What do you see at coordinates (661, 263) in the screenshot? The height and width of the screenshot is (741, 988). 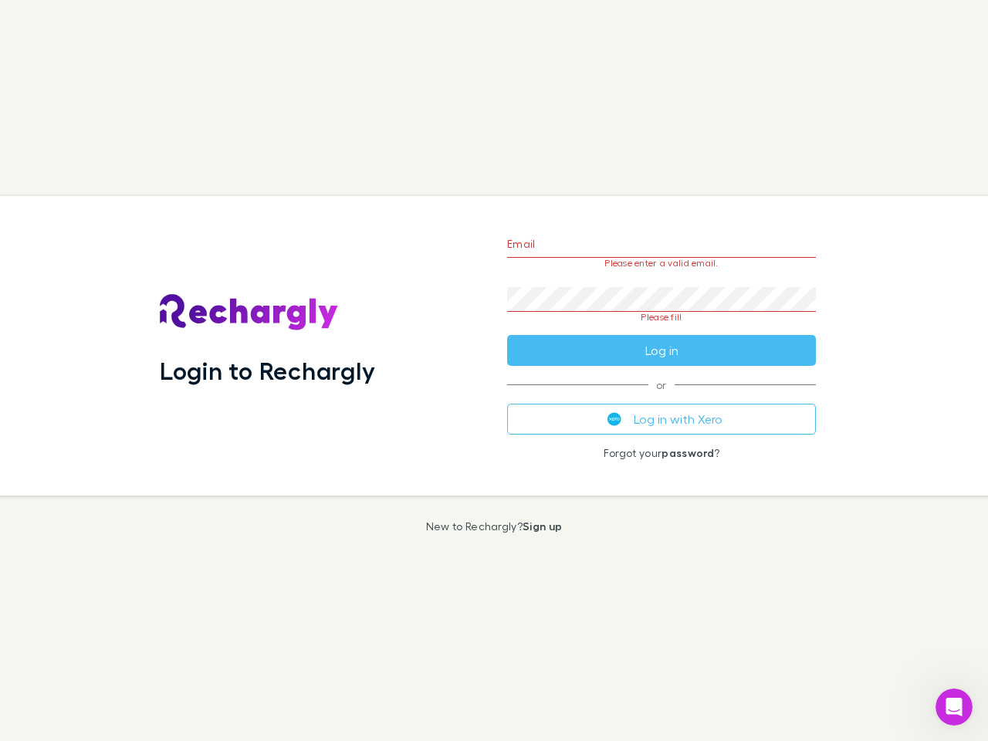 I see `p: Please enter a valid email.` at bounding box center [661, 263].